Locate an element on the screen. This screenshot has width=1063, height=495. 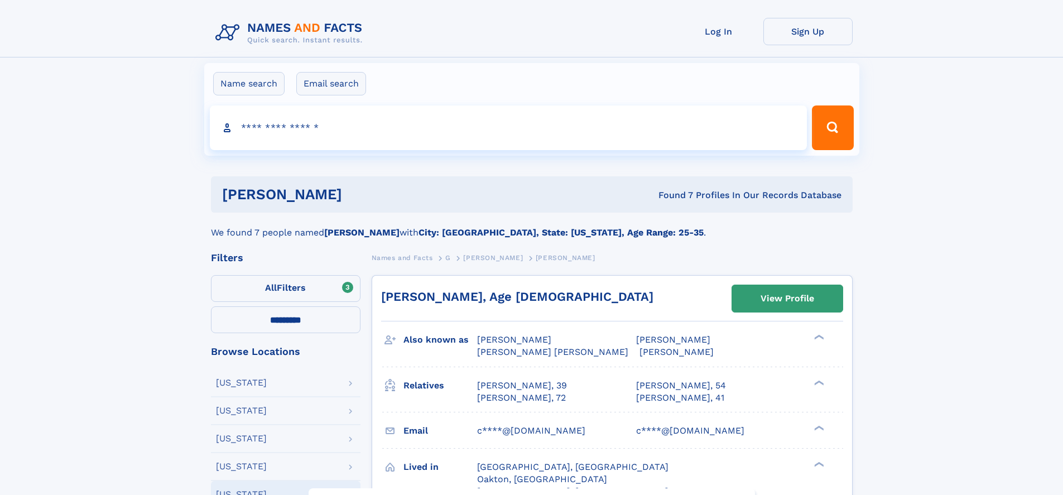
span: All is located at coordinates (271, 287).